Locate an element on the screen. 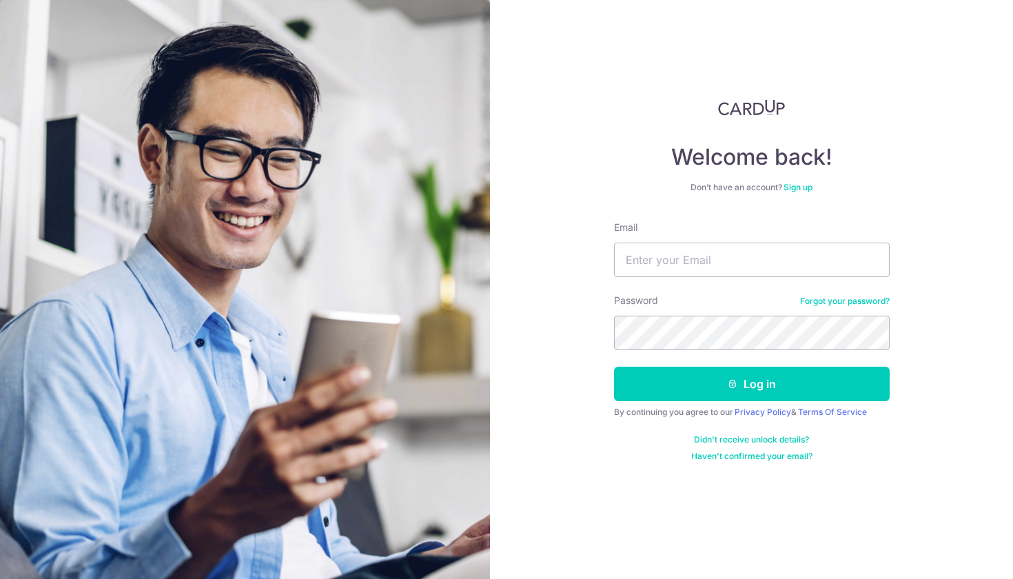 Image resolution: width=1013 pixels, height=579 pixels. a: Didn't receive unlock details? is located at coordinates (751, 440).